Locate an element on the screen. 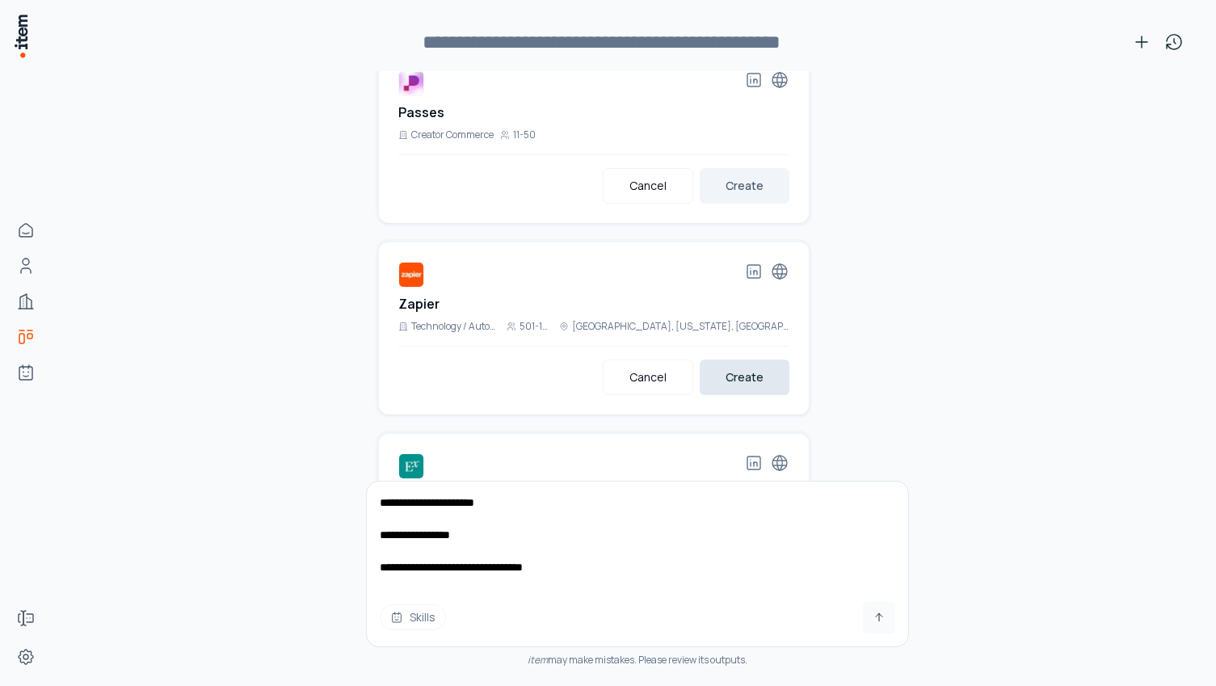  h2: Zapier is located at coordinates (419, 304).